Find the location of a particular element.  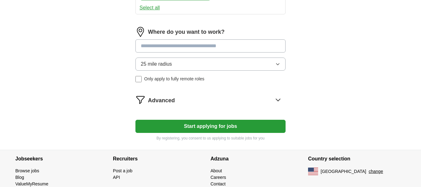

button: 25 mile radius is located at coordinates (210, 64).